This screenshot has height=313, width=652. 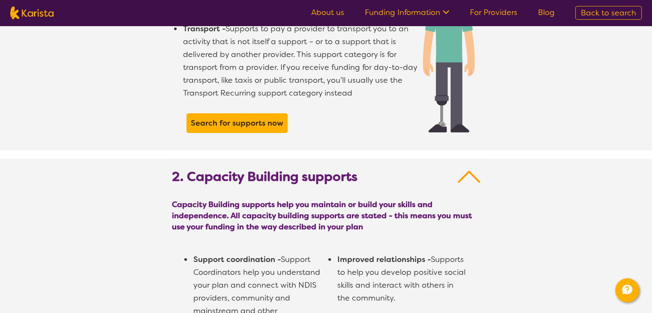 What do you see at coordinates (305, 61) in the screenshot?
I see `li: Supports to pay a provider to transport you to an activity that is not itself a support – or to a...` at bounding box center [305, 61].